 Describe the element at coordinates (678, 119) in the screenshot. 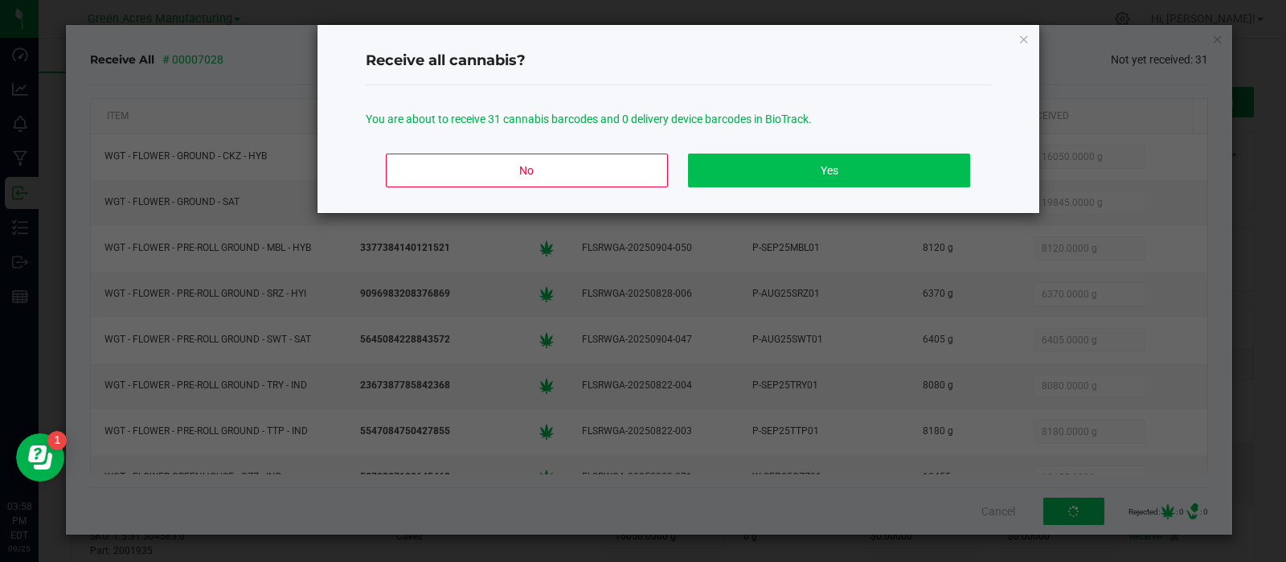

I see `p: You are about to receive 31 cannabis barcodes and 0 delivery device barcodes in BioTrack.` at that location.